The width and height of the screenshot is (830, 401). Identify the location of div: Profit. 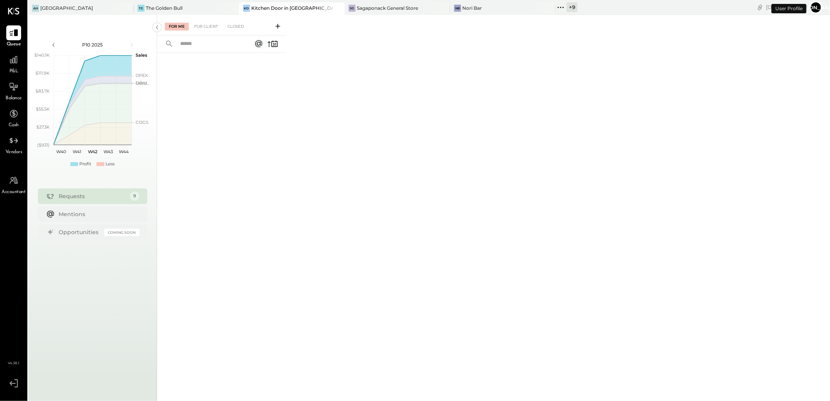
(85, 164).